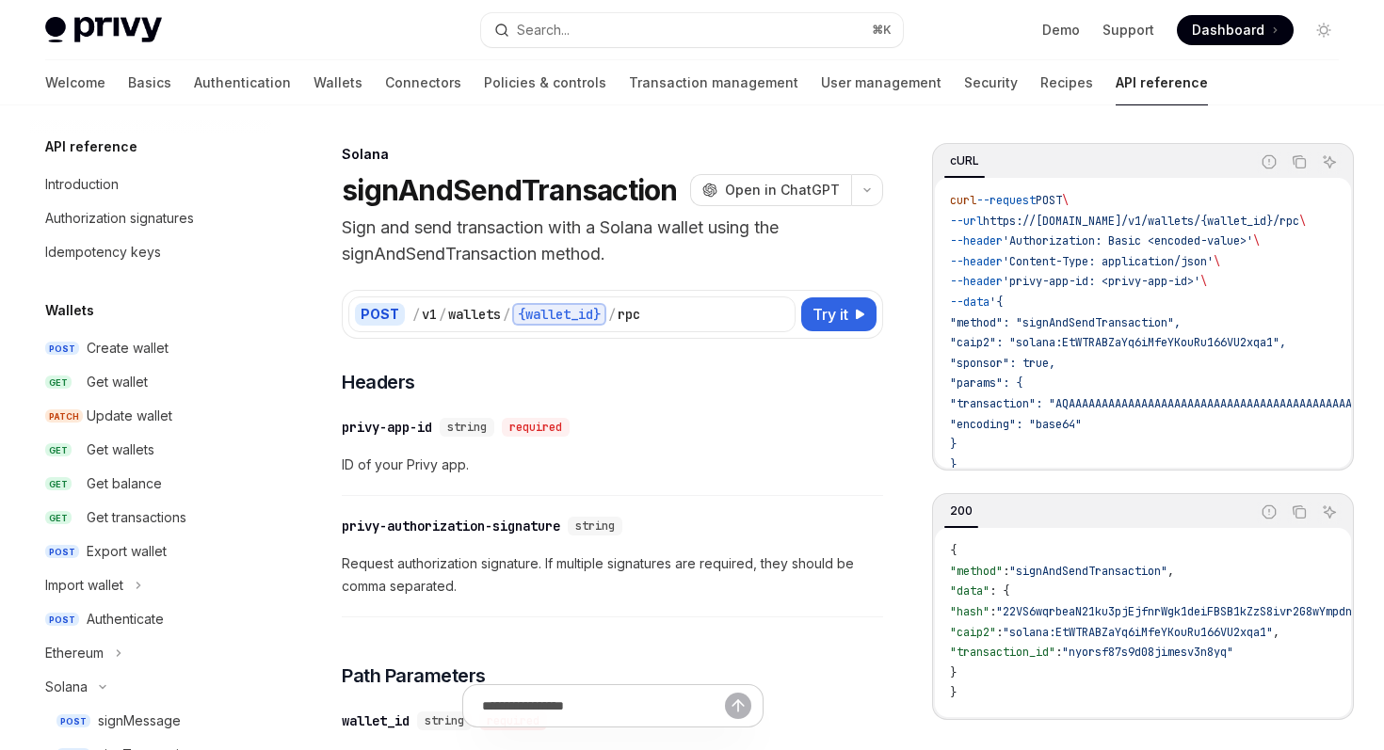  Describe the element at coordinates (124, 484) in the screenshot. I see `div: Get balance` at that location.